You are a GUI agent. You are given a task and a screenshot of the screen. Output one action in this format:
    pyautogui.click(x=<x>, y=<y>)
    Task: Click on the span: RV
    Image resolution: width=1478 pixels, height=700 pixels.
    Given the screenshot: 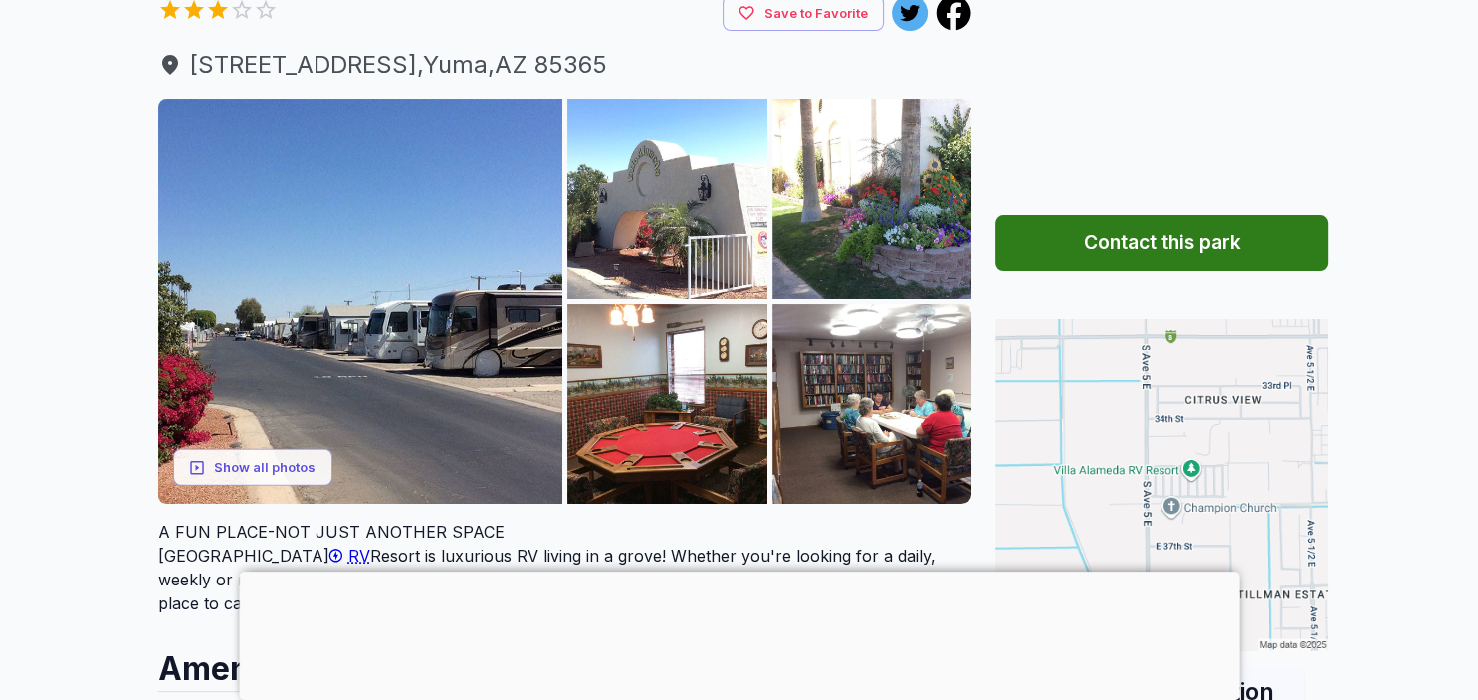 What is the action you would take?
    pyautogui.click(x=359, y=555)
    